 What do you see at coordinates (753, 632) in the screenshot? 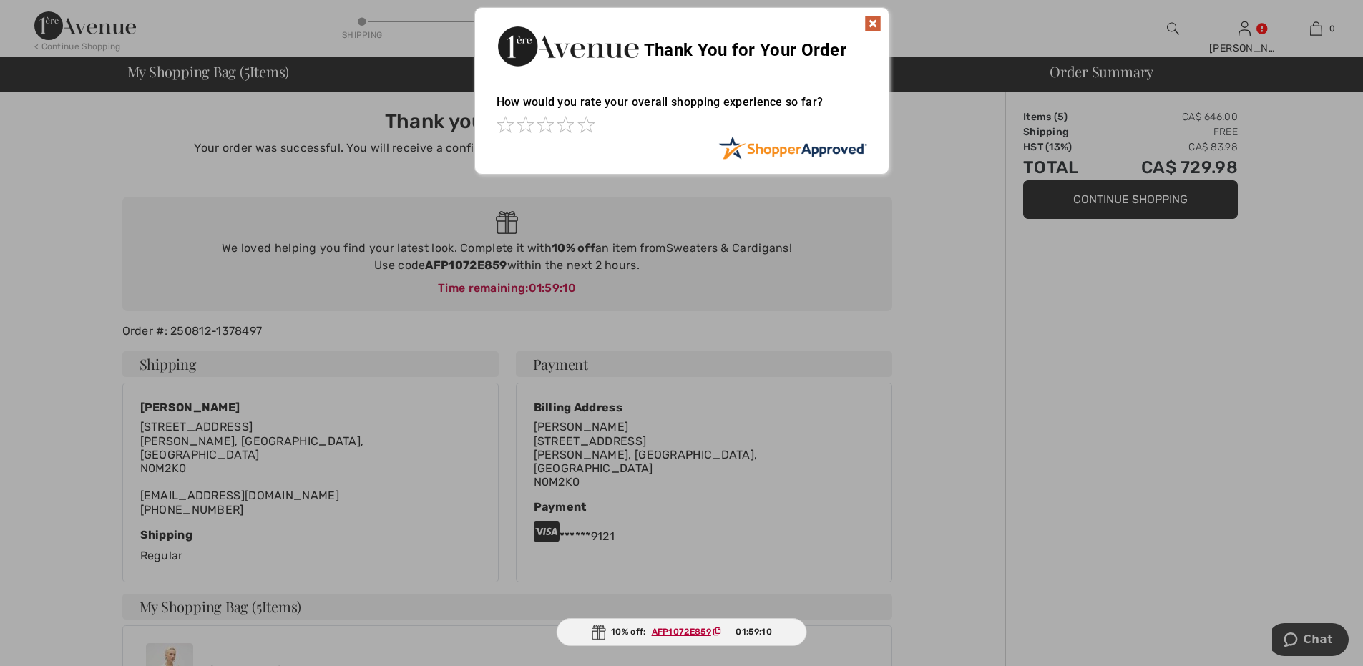
I see `span: 01:59:10` at bounding box center [753, 632].